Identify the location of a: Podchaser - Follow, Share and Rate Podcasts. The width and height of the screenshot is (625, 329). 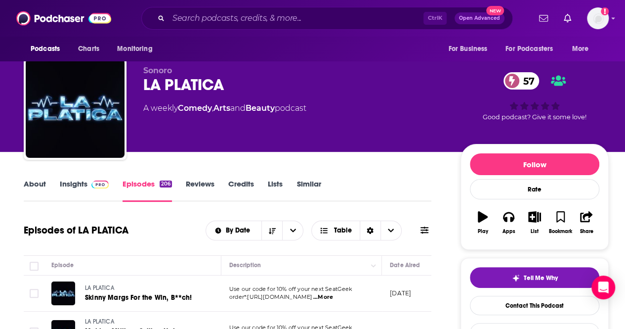
(64, 18).